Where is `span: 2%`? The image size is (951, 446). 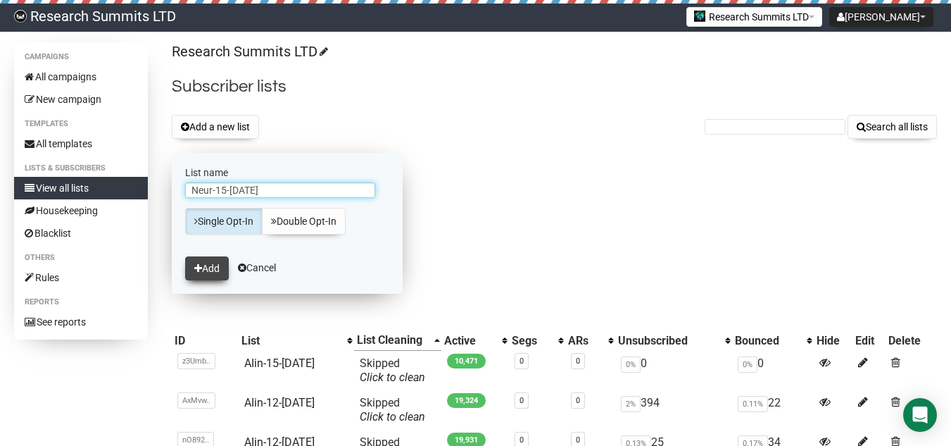
span: 2% is located at coordinates (631, 403).